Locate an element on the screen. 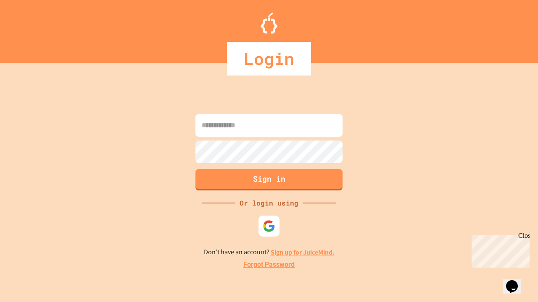  img: google-icon.svg is located at coordinates (269, 226).